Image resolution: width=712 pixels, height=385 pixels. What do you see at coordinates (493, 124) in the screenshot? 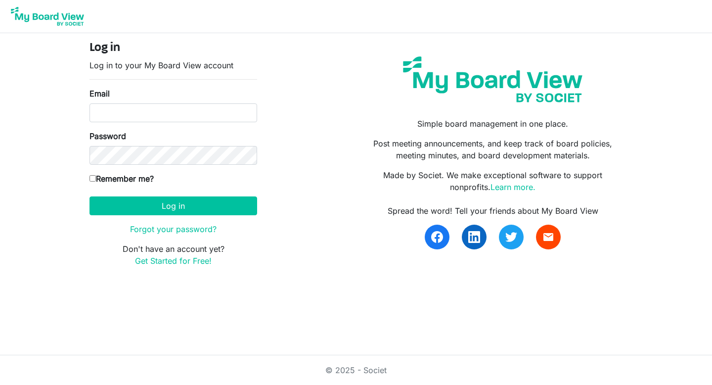
I see `p: Simple board management in one place.` at bounding box center [493, 124].